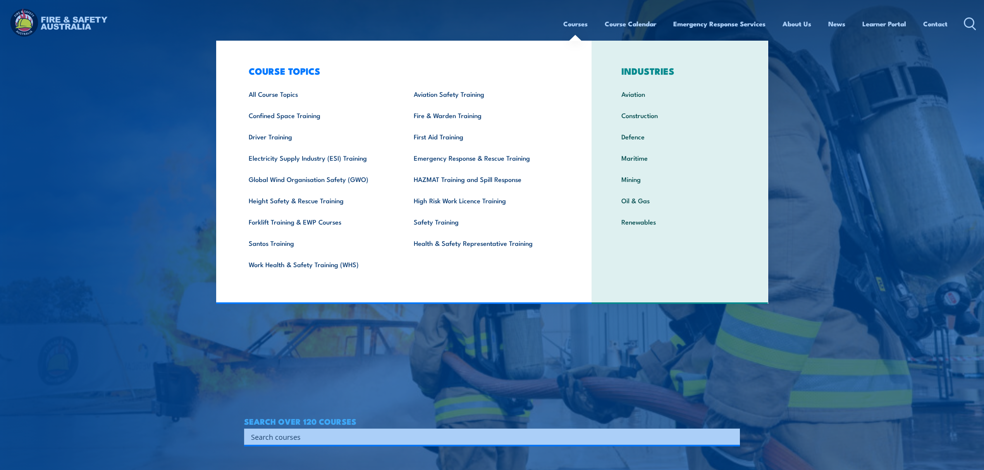 This screenshot has width=984, height=470. Describe the element at coordinates (935, 24) in the screenshot. I see `a: Contact` at that location.